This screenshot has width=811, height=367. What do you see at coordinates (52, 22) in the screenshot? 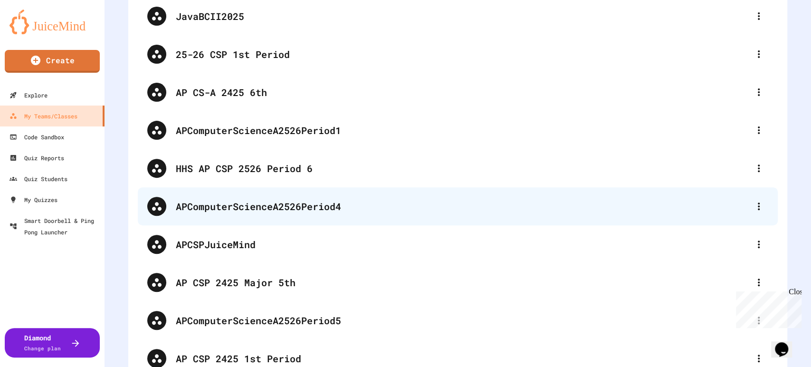
I see `img: logo-orange.svg` at bounding box center [52, 22].